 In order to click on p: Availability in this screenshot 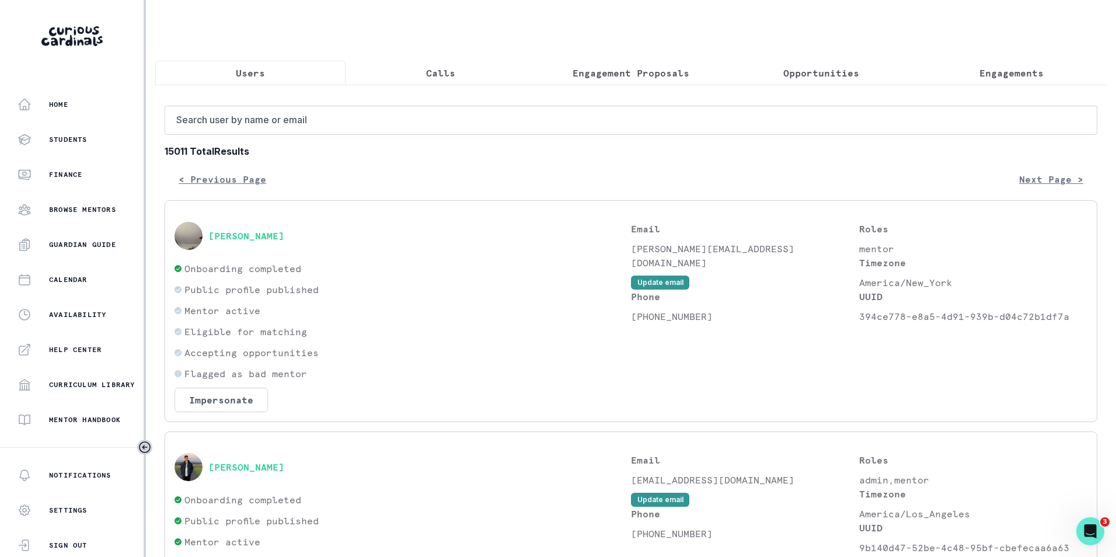, I will do `click(78, 315)`.